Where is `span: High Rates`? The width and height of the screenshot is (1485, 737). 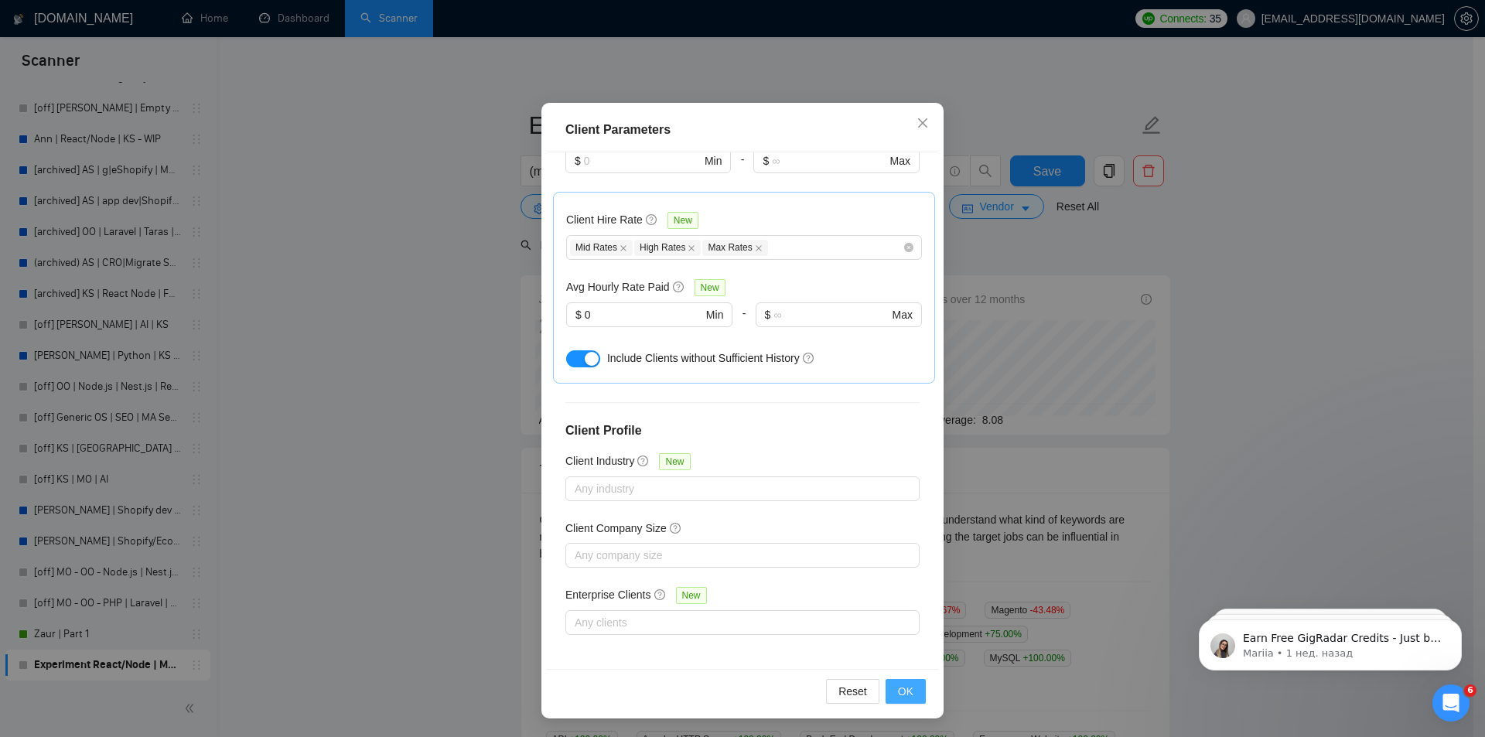 span: High Rates is located at coordinates (667, 247).